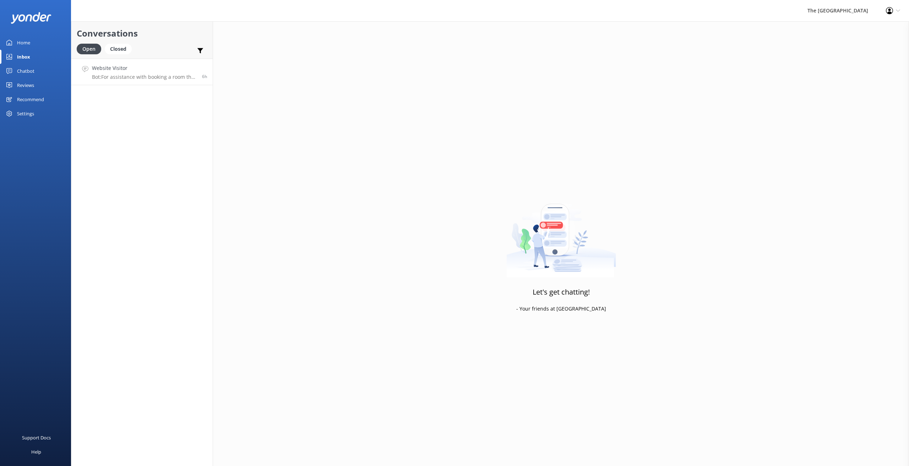  What do you see at coordinates (36, 438) in the screenshot?
I see `div: Support Docs` at bounding box center [36, 438].